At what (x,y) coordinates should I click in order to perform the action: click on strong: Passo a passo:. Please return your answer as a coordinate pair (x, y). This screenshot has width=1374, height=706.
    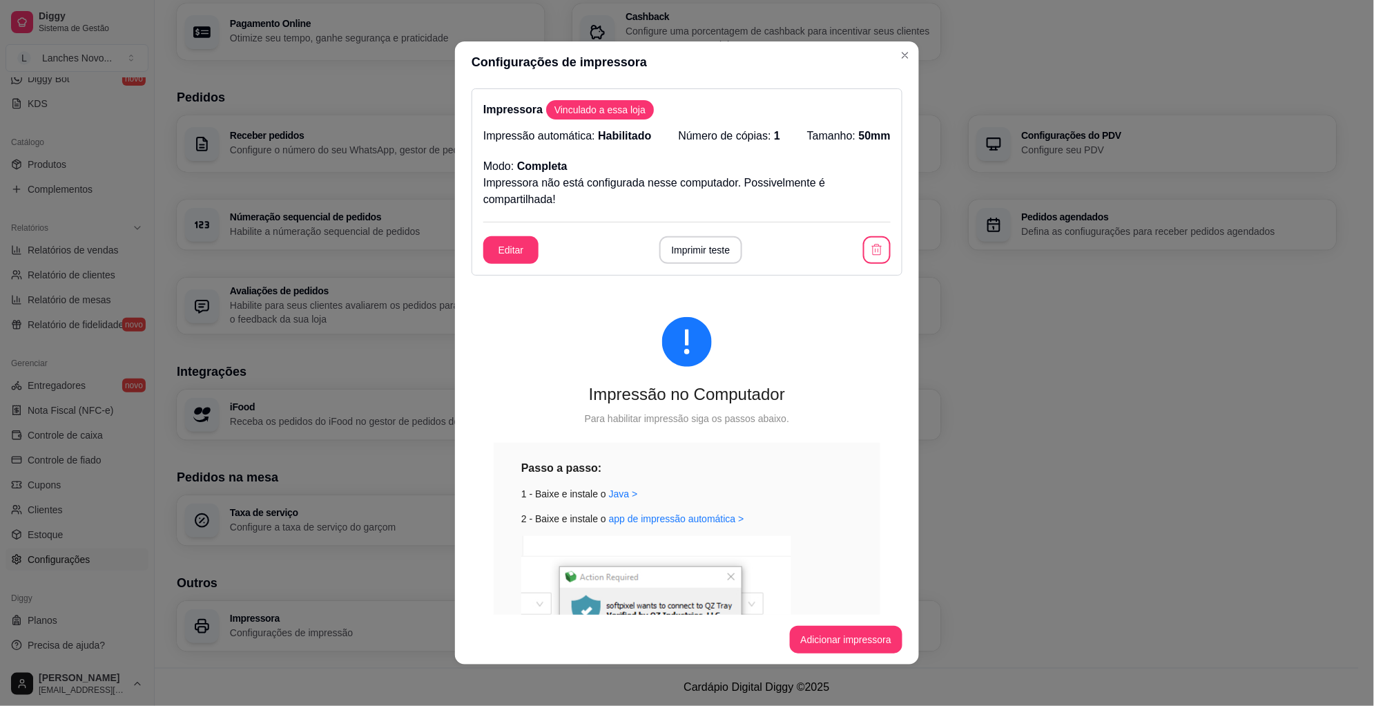
    Looking at the image, I should click on (561, 468).